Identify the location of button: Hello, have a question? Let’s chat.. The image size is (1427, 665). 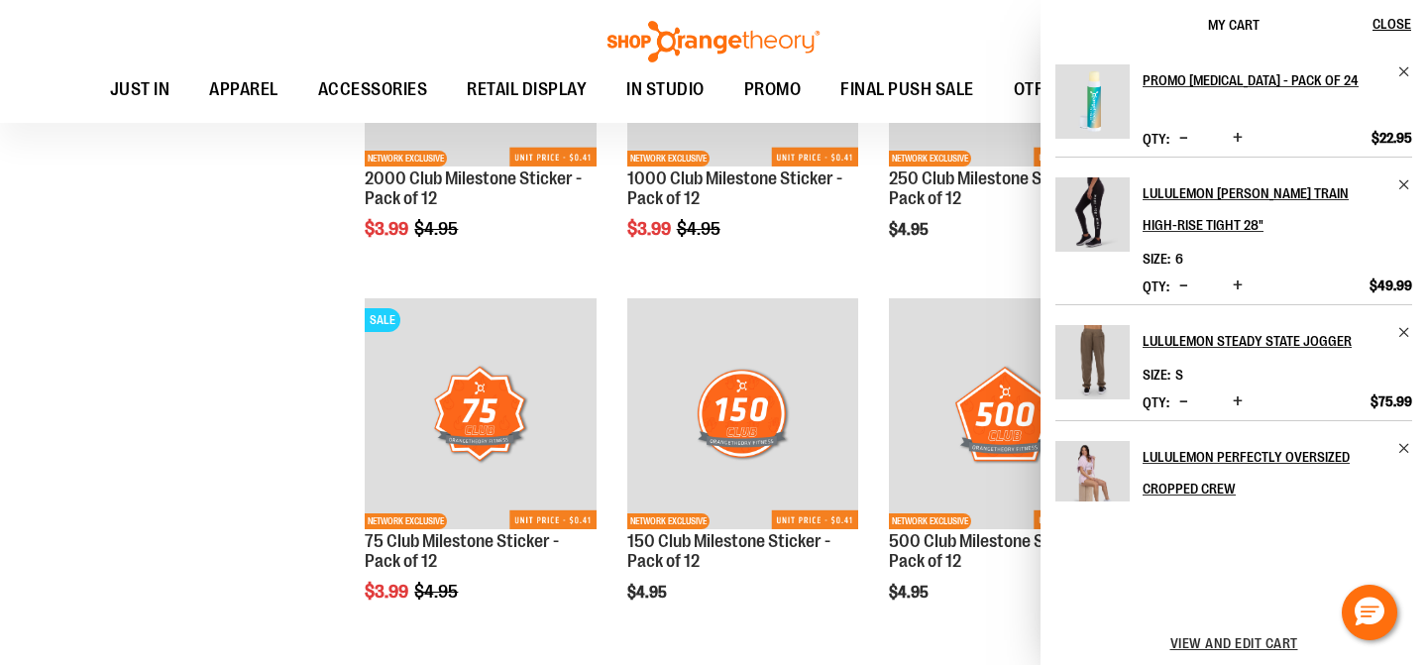
(1369, 612).